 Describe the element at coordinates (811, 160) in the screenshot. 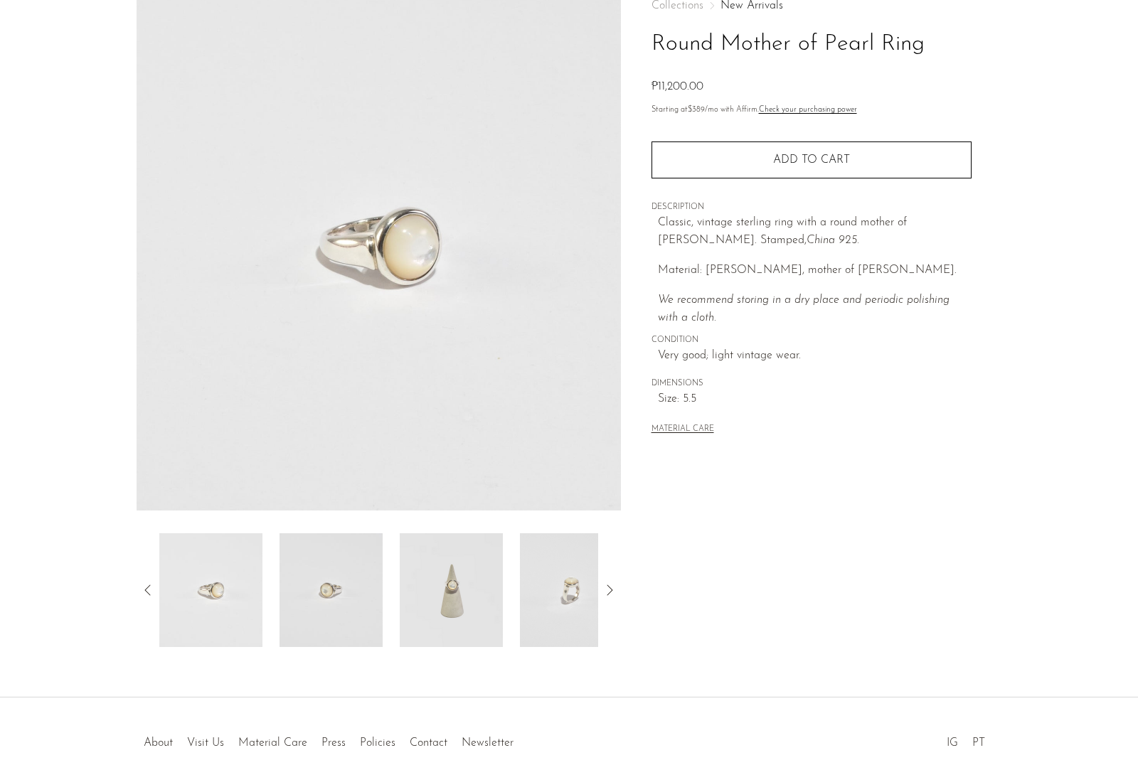

I see `button: Add to cart` at that location.